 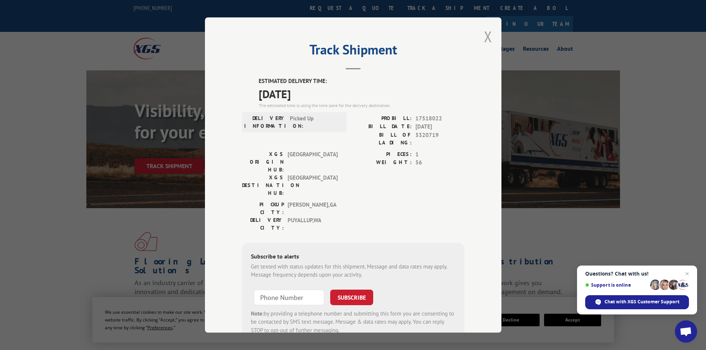 What do you see at coordinates (315, 122) in the screenshot?
I see `span: Picked Up` at bounding box center [315, 122].